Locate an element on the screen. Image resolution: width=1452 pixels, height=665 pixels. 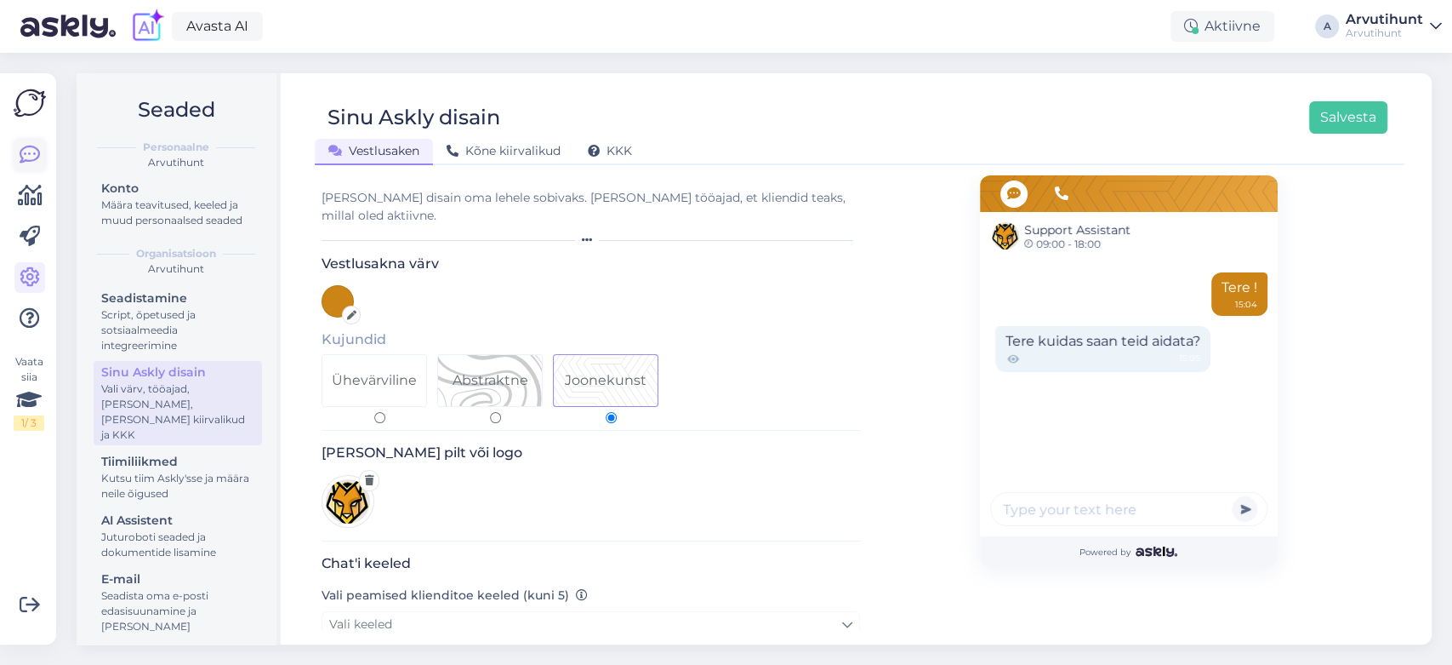
a: AI AssistentJuturoboti seaded ja dokumentide lisamine is located at coordinates (178, 535).